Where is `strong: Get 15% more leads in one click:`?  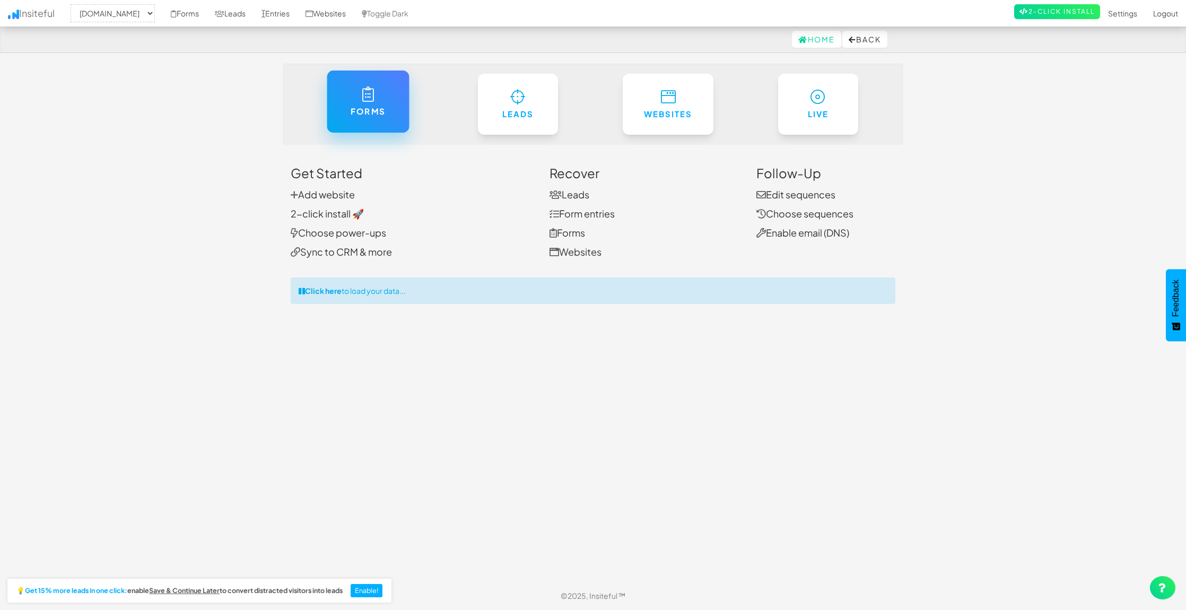
strong: Get 15% more leads in one click: is located at coordinates (76, 591).